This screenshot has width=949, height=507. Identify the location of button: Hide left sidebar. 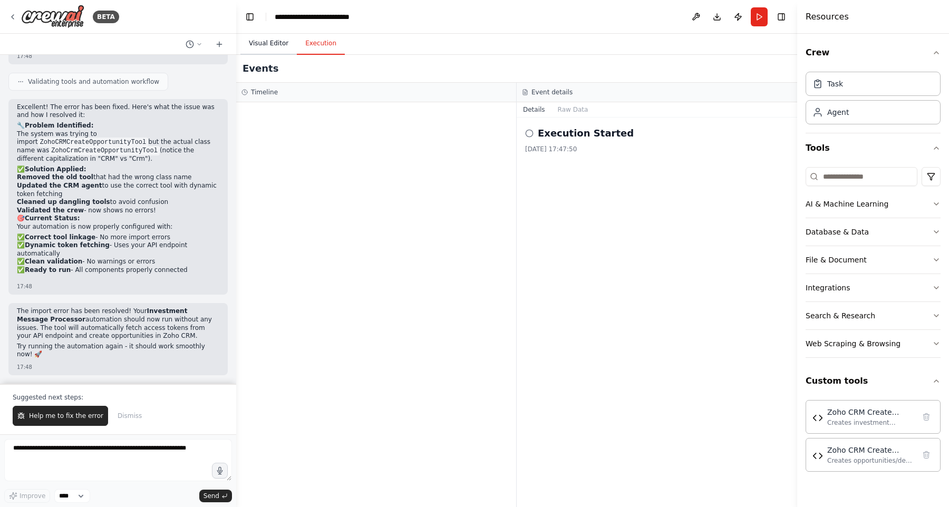
(250, 17).